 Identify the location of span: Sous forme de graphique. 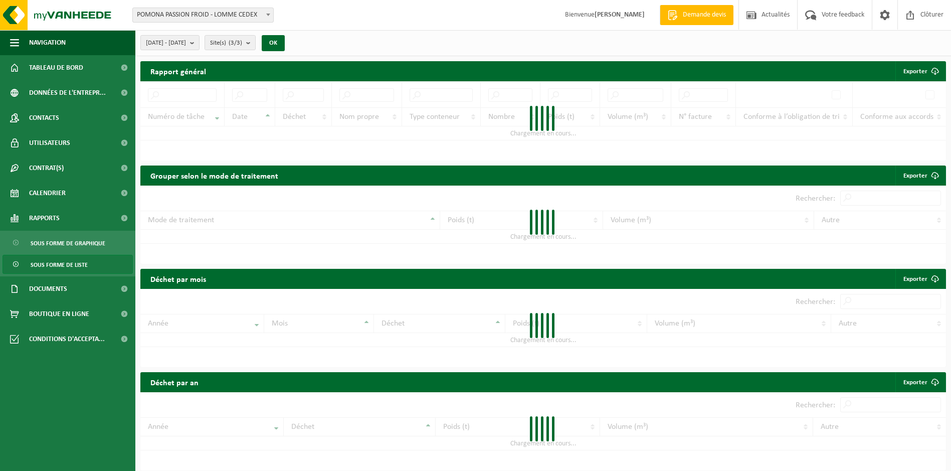
(68, 243).